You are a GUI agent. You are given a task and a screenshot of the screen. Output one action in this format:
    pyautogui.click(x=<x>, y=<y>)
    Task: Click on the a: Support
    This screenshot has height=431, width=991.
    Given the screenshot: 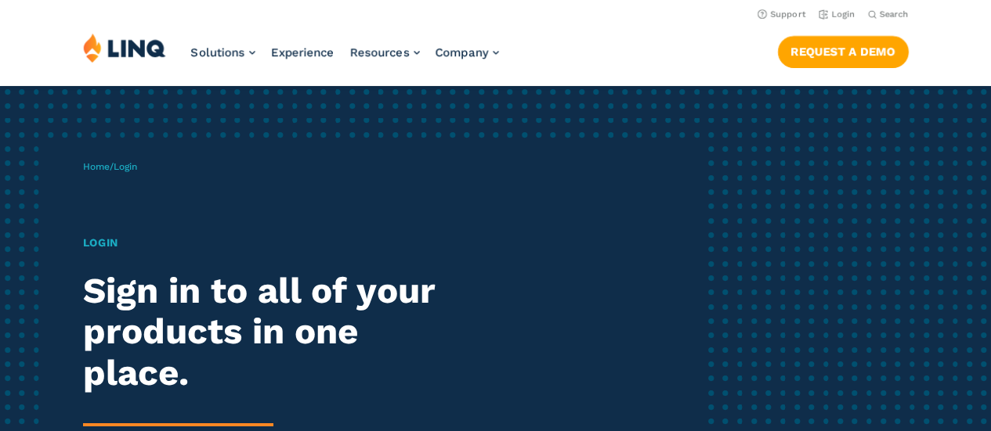 What is the action you would take?
    pyautogui.click(x=781, y=14)
    